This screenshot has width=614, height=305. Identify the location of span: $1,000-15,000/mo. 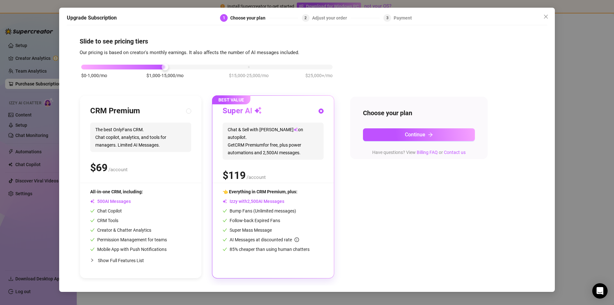
(165, 75).